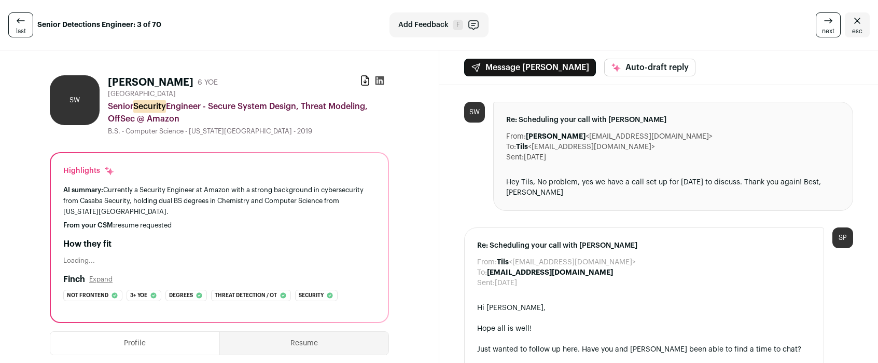 Image resolution: width=878 pixels, height=363 pixels. Describe the element at coordinates (99, 25) in the screenshot. I see `strong: Senior Detections Engineer: 3 of 70` at that location.